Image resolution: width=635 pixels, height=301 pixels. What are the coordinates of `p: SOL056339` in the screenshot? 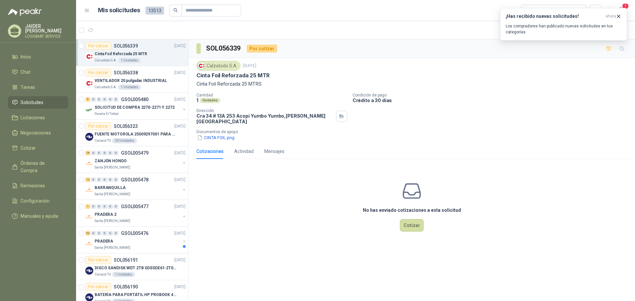 It's located at (126, 46).